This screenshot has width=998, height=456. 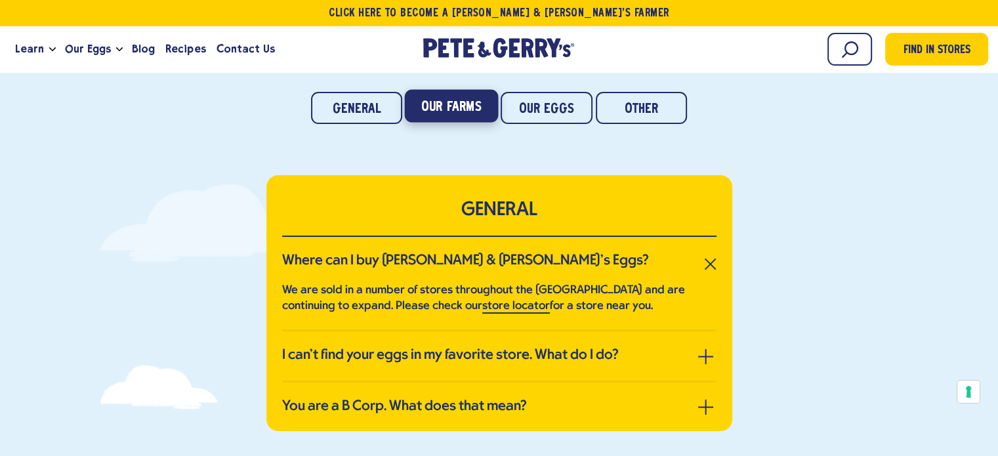 What do you see at coordinates (404, 407) in the screenshot?
I see `h3: You are a B Corp. What does that mean?` at bounding box center [404, 407].